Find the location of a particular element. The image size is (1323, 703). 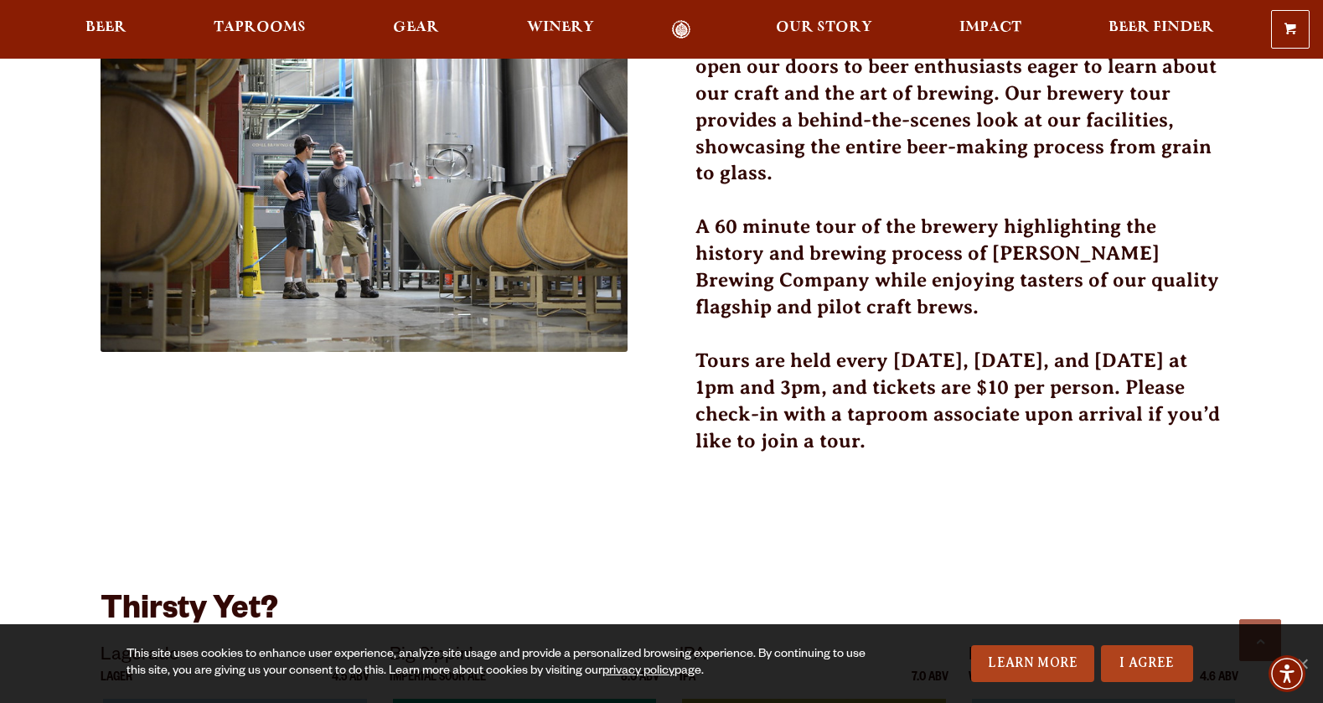

a: Our Story is located at coordinates (824, 29).